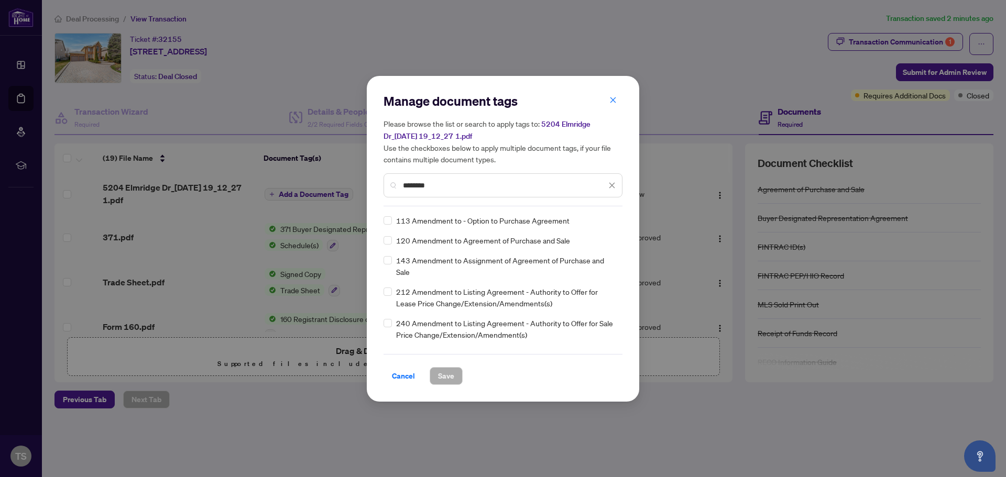 The width and height of the screenshot is (1006, 477). What do you see at coordinates (506, 266) in the screenshot?
I see `span: 143 Amendment to Assignment of Agreement of Purchase and Sale` at bounding box center [506, 266].